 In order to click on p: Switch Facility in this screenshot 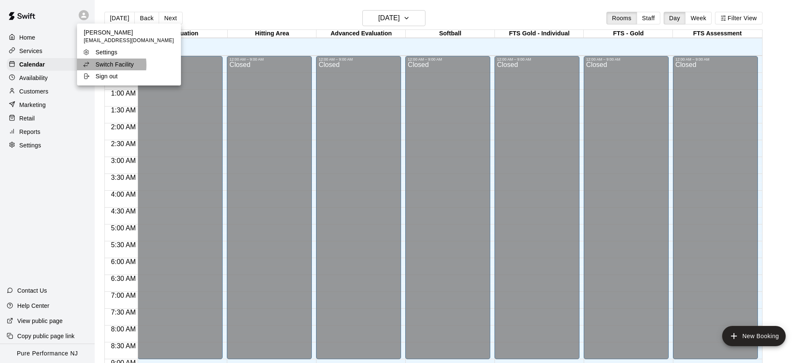, I will do `click(114, 64)`.